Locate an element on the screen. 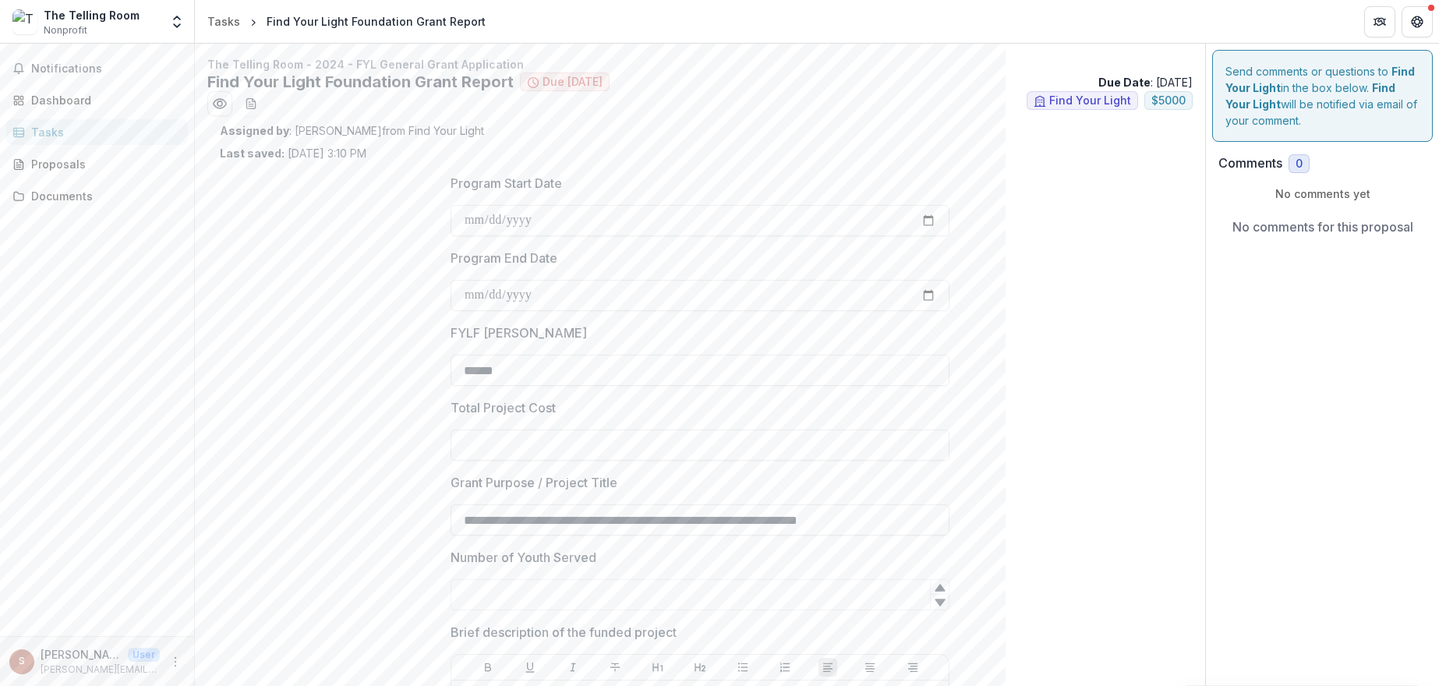 The image size is (1439, 686). p: Number of Youth Served is located at coordinates (523, 557).